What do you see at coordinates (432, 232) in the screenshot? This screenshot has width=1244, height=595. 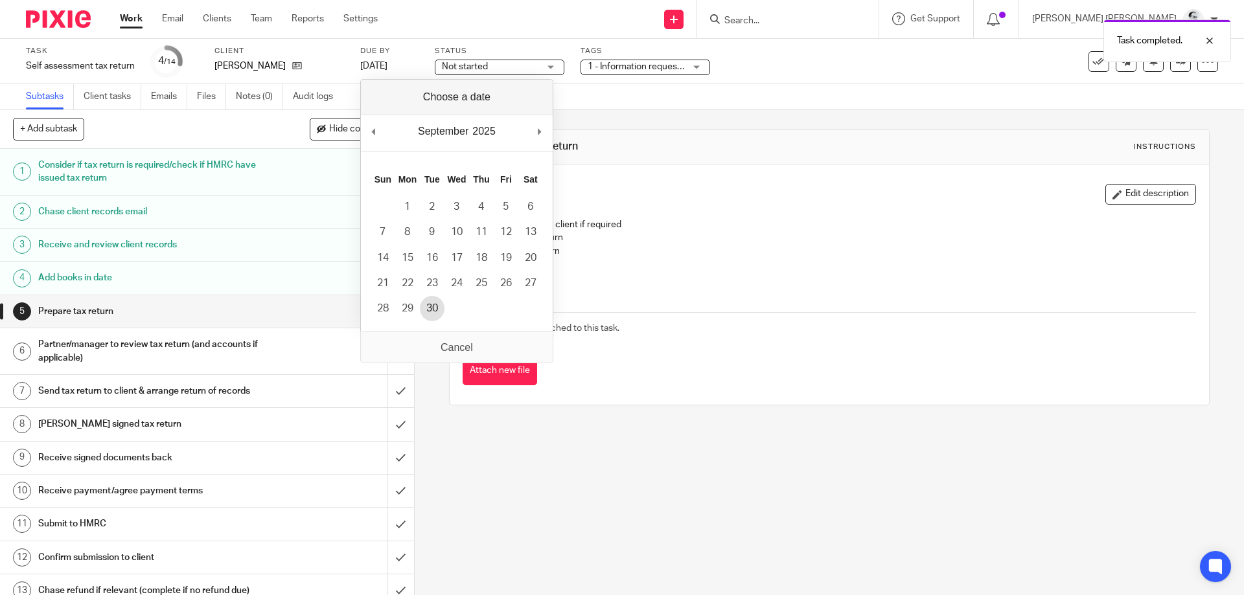 I see `button: 9` at bounding box center [432, 232].